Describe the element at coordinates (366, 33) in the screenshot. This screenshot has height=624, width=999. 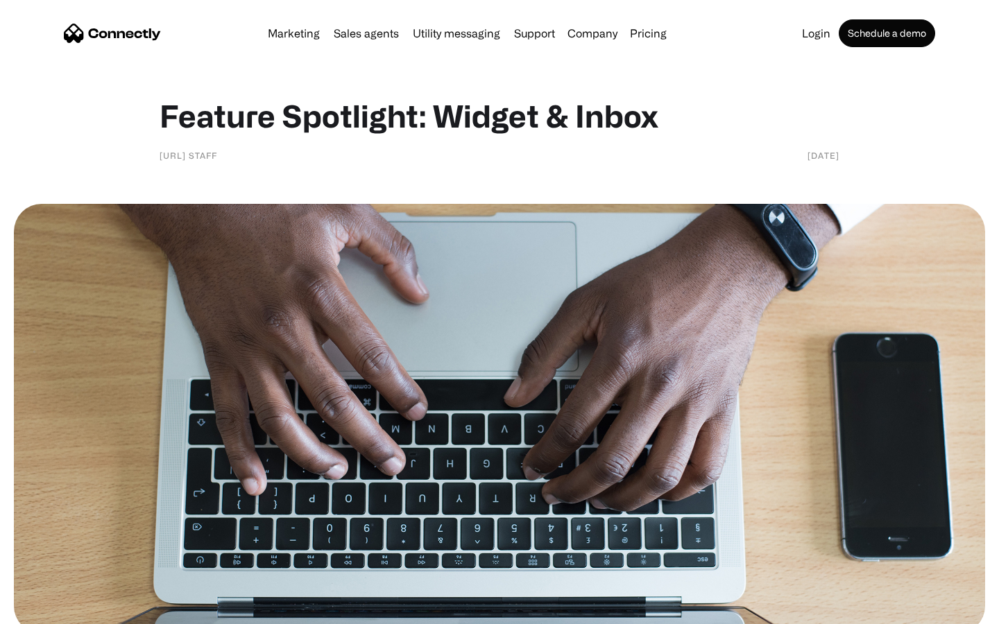
I see `a: Sales agents` at that location.